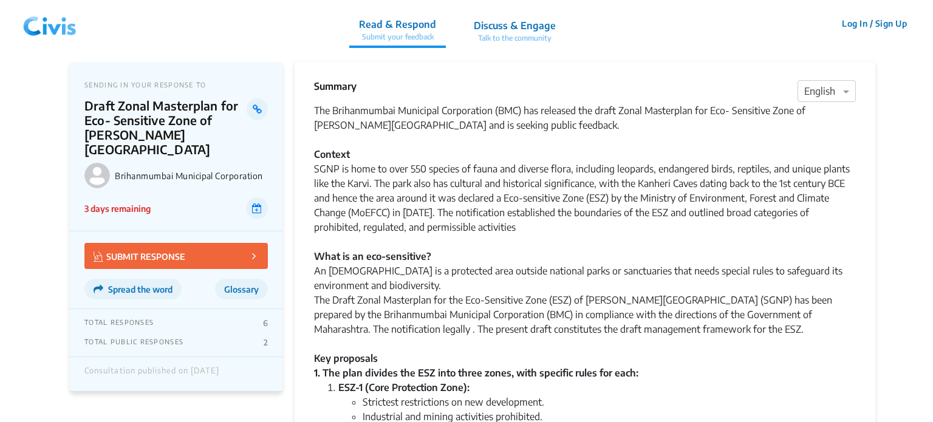 This screenshot has height=422, width=933. I want to click on strong: What is an eco-sensitive?, so click(372, 256).